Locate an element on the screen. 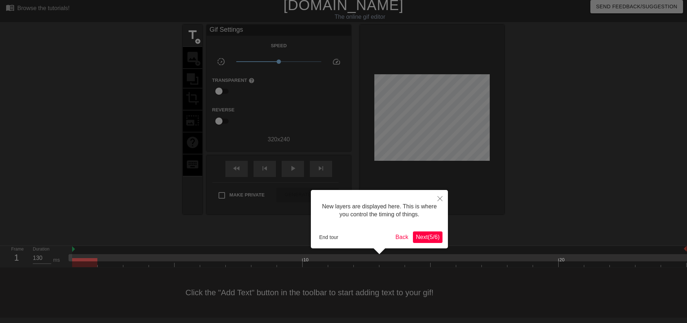  button: End tour is located at coordinates (328, 237).